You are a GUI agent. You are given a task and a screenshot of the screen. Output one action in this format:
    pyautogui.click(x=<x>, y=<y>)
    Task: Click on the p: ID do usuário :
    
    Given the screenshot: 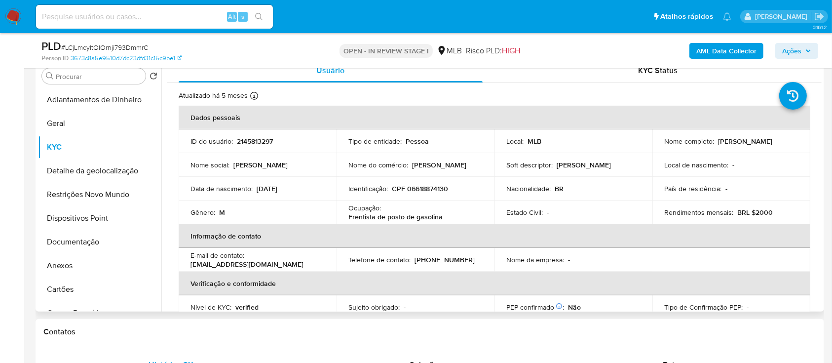 What is the action you would take?
    pyautogui.click(x=212, y=141)
    